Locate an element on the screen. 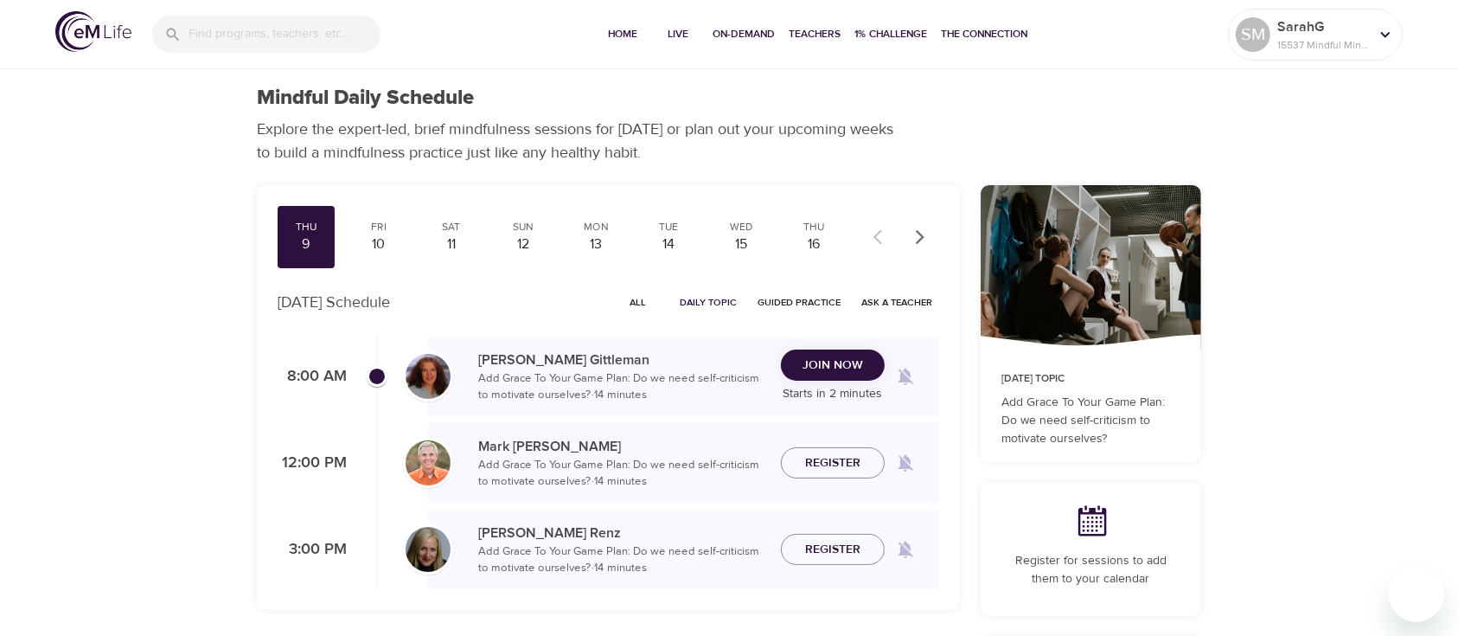 The height and width of the screenshot is (636, 1458). div: Sun is located at coordinates (524, 227).